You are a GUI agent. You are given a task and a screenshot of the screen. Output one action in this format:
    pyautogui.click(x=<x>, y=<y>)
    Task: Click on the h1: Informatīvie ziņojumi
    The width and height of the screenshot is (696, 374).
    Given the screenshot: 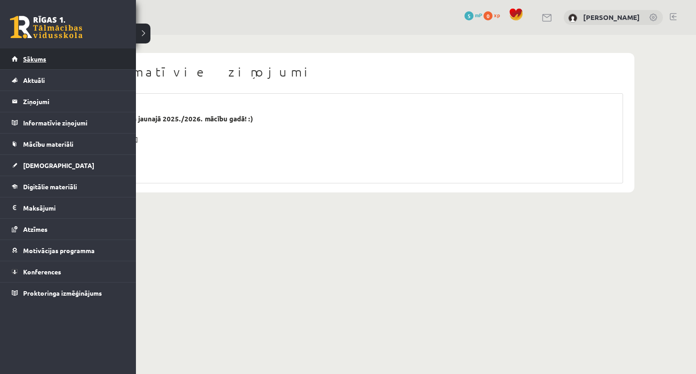 What is the action you would take?
    pyautogui.click(x=344, y=72)
    